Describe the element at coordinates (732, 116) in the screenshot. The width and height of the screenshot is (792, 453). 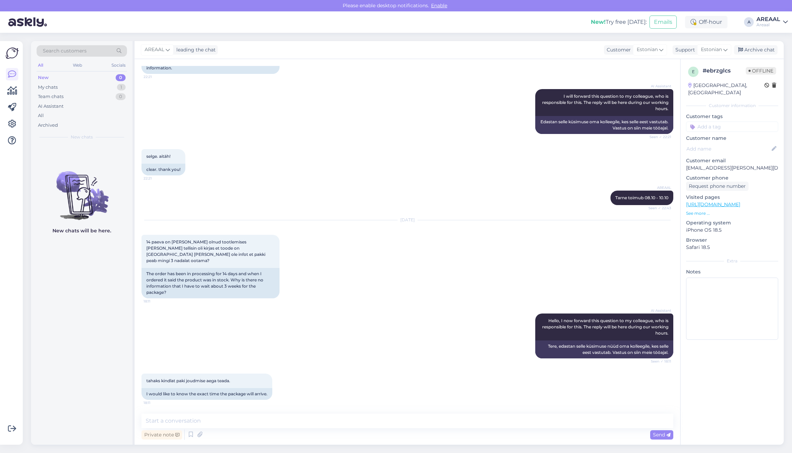
I see `p: Customer tags` at that location.